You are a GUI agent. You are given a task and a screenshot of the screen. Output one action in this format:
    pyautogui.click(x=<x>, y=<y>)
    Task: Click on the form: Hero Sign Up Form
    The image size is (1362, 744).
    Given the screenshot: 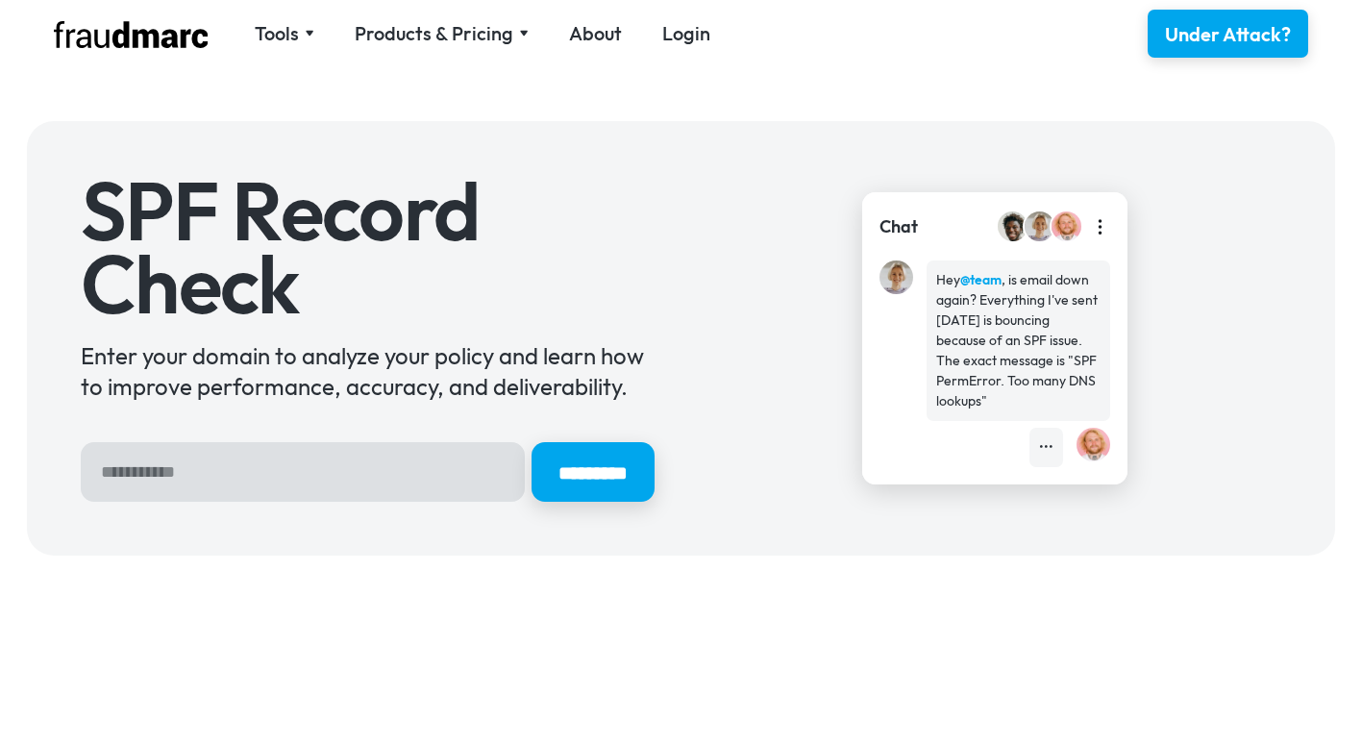 What is the action you would take?
    pyautogui.click(x=367, y=472)
    